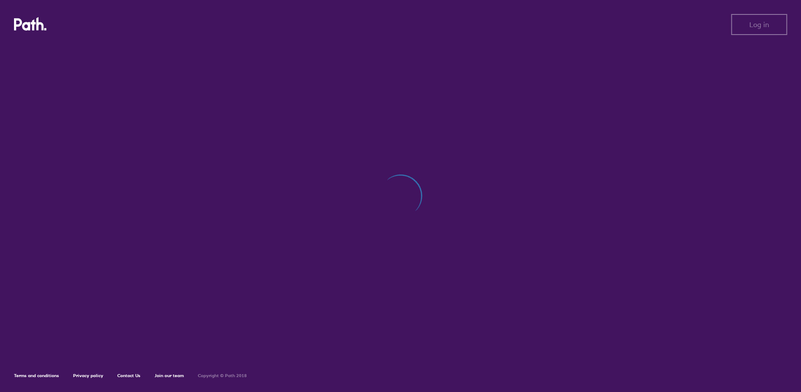 This screenshot has height=392, width=801. I want to click on a: Terms and conditions, so click(36, 375).